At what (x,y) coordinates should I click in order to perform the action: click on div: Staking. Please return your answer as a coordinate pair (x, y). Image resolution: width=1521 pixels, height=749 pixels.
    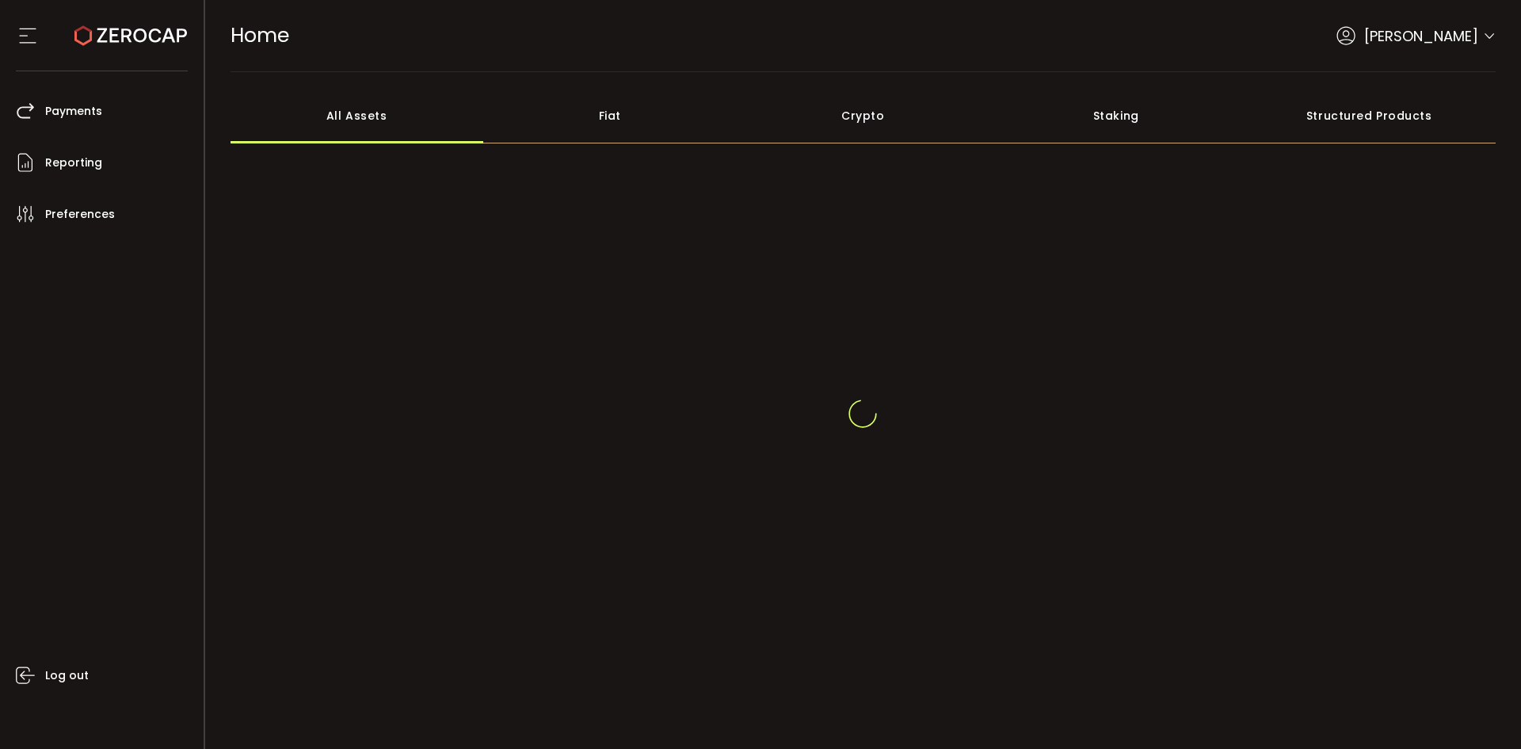
    Looking at the image, I should click on (1116, 116).